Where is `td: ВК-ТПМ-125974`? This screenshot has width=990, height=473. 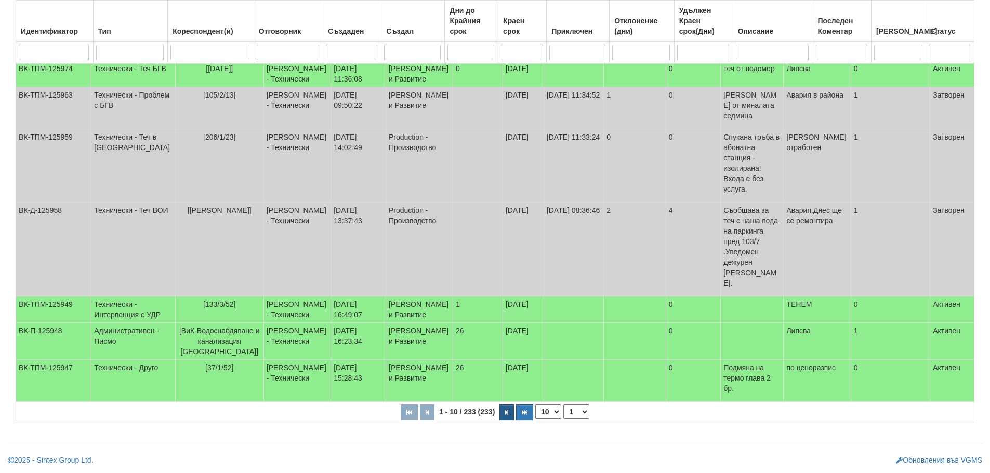
td: ВК-ТПМ-125974 is located at coordinates (54, 74).